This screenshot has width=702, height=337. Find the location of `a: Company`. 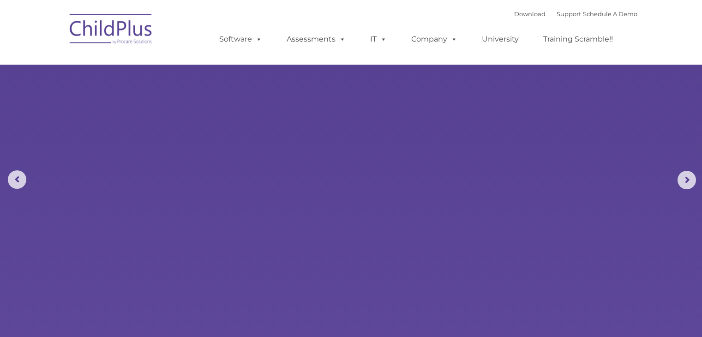

a: Company is located at coordinates (434, 39).